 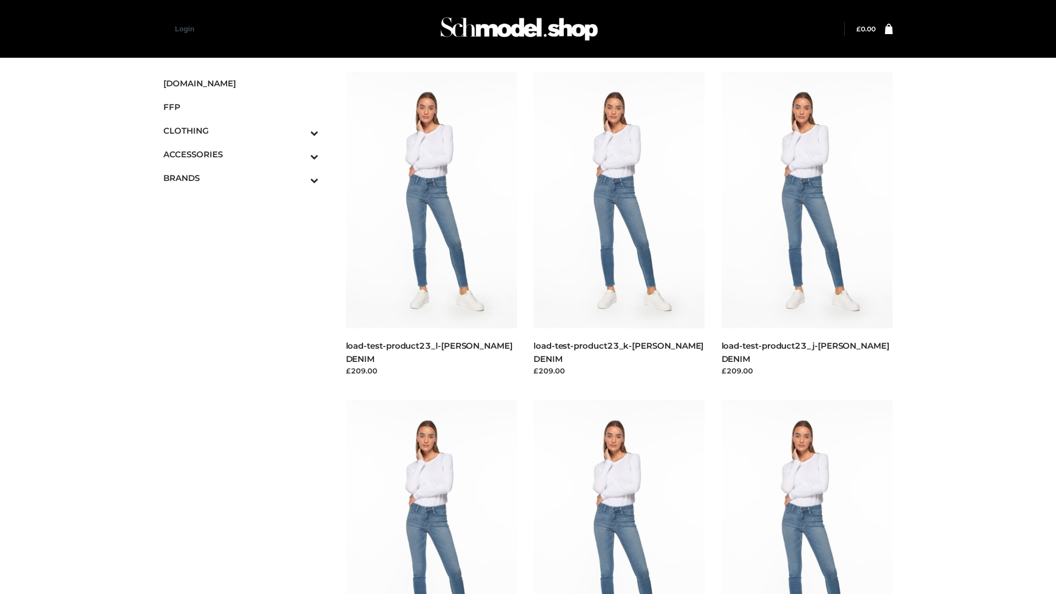 I want to click on span: BRANDS, so click(x=241, y=178).